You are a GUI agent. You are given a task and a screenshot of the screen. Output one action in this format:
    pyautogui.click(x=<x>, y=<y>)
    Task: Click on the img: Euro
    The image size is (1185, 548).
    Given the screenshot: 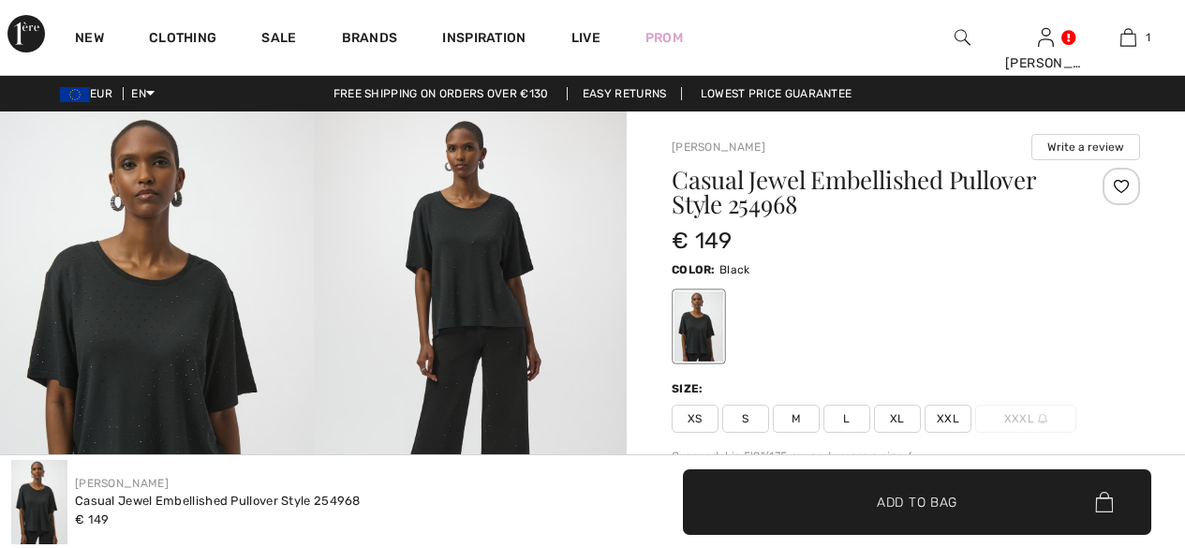 What is the action you would take?
    pyautogui.click(x=75, y=95)
    